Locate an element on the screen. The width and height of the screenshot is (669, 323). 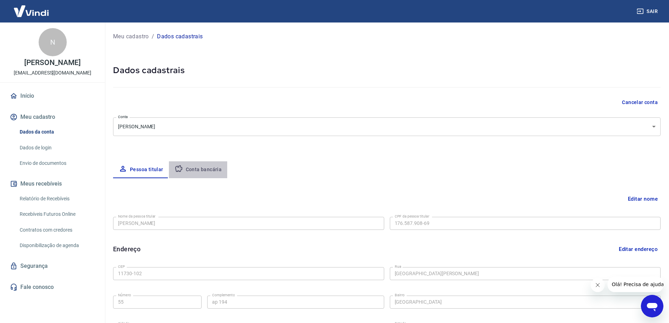
a: Disponibilização de agenda is located at coordinates (57, 245).